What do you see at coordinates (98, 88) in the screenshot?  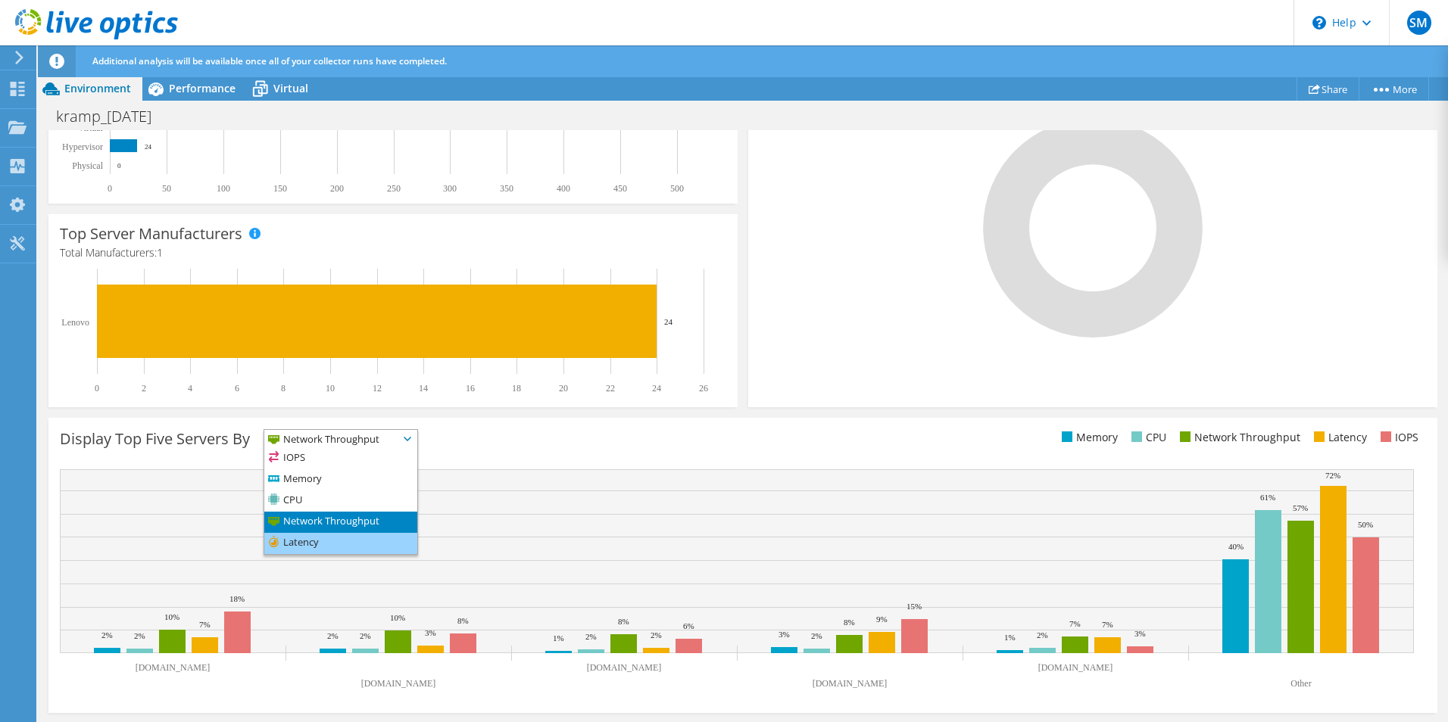 I see `span: Environment` at bounding box center [98, 88].